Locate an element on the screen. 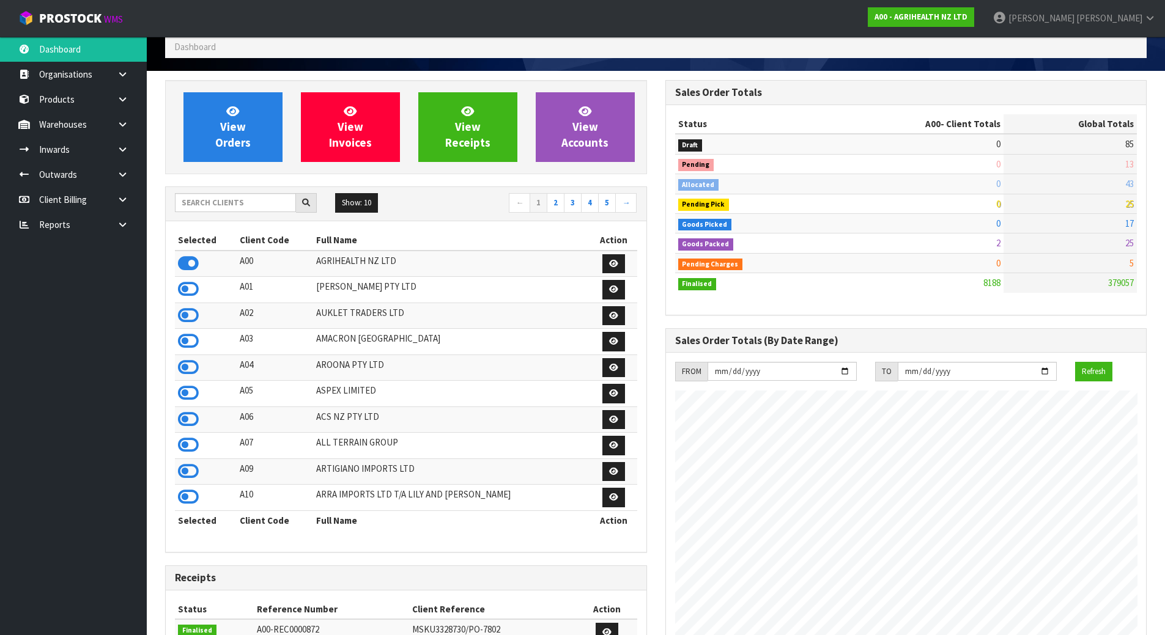 The image size is (1165, 635). nav: Page navigation is located at coordinates (526, 204).